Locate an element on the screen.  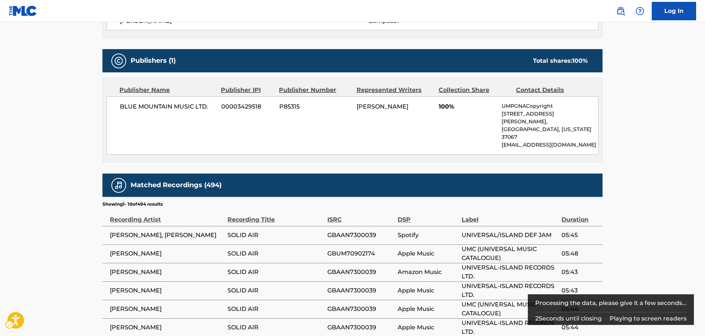
span: 05:44 is located at coordinates (580, 328).